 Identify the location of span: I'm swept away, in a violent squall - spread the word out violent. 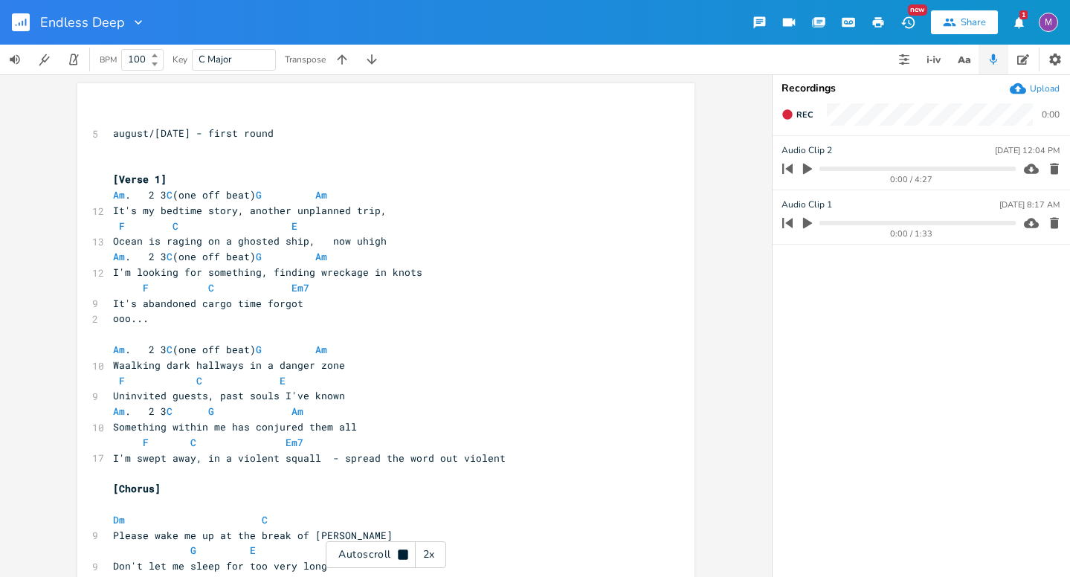
(309, 458).